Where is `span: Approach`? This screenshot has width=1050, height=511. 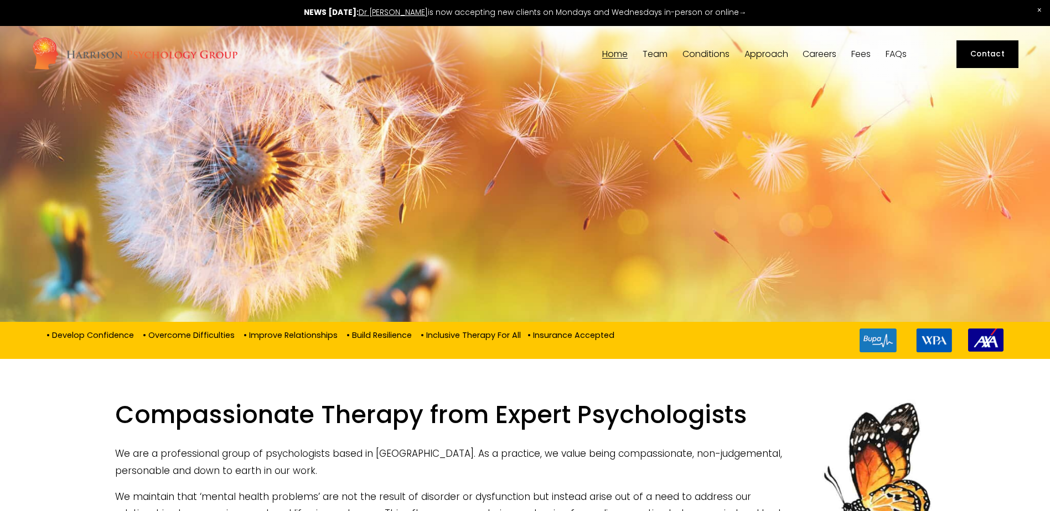 span: Approach is located at coordinates (766, 54).